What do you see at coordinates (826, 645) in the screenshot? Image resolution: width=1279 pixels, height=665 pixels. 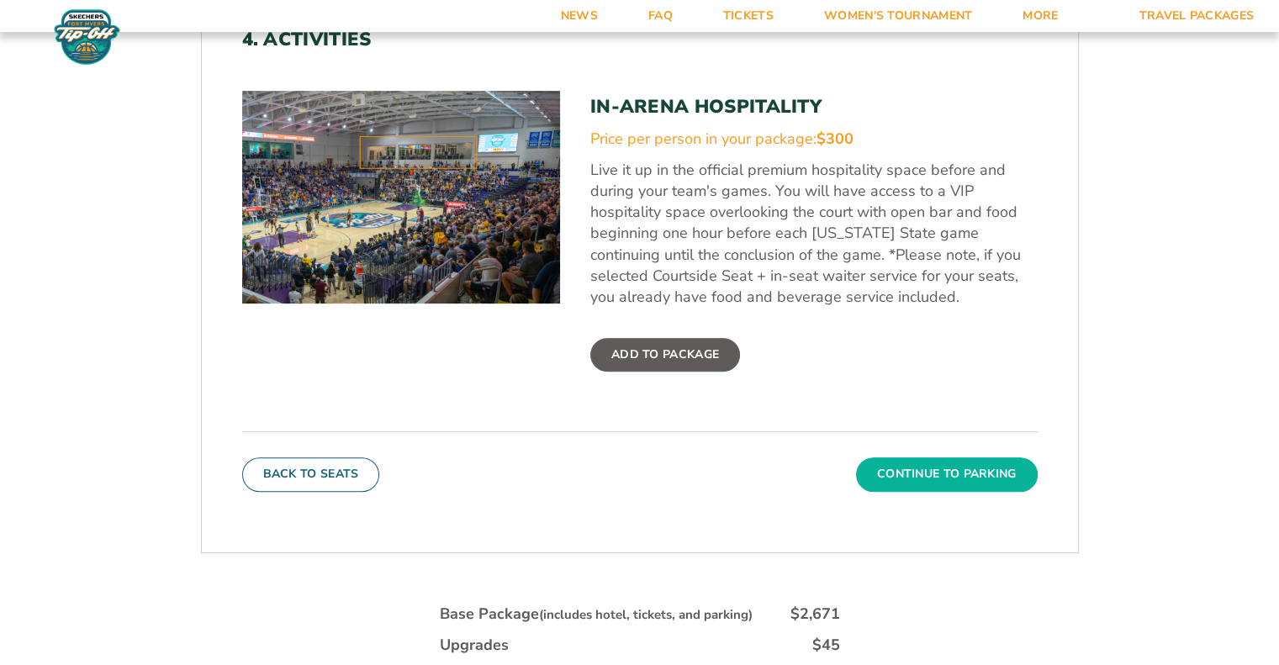 I see `div: $45` at bounding box center [826, 645].